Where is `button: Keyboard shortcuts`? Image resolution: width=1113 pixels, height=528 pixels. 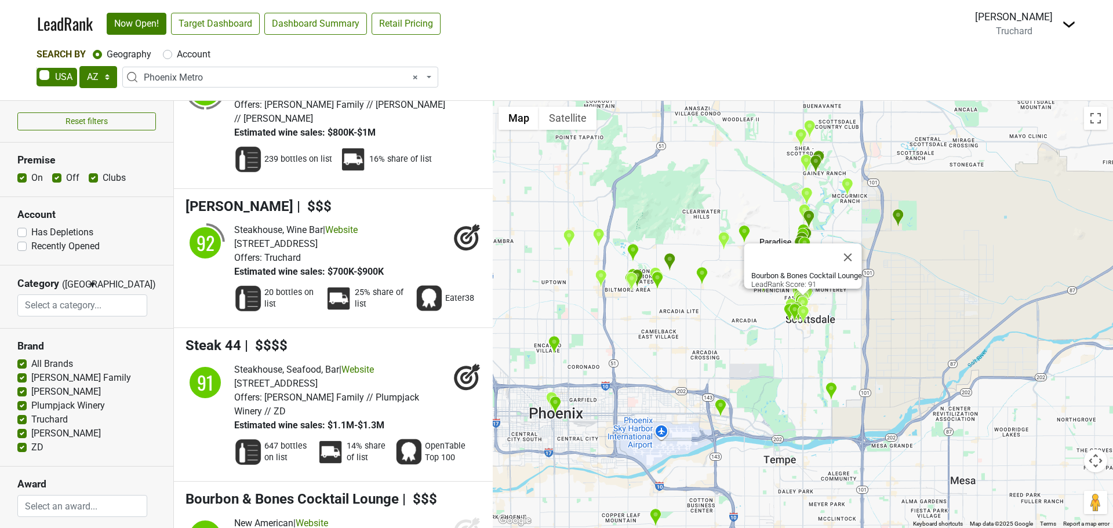
button: Keyboard shortcuts is located at coordinates (938, 524).